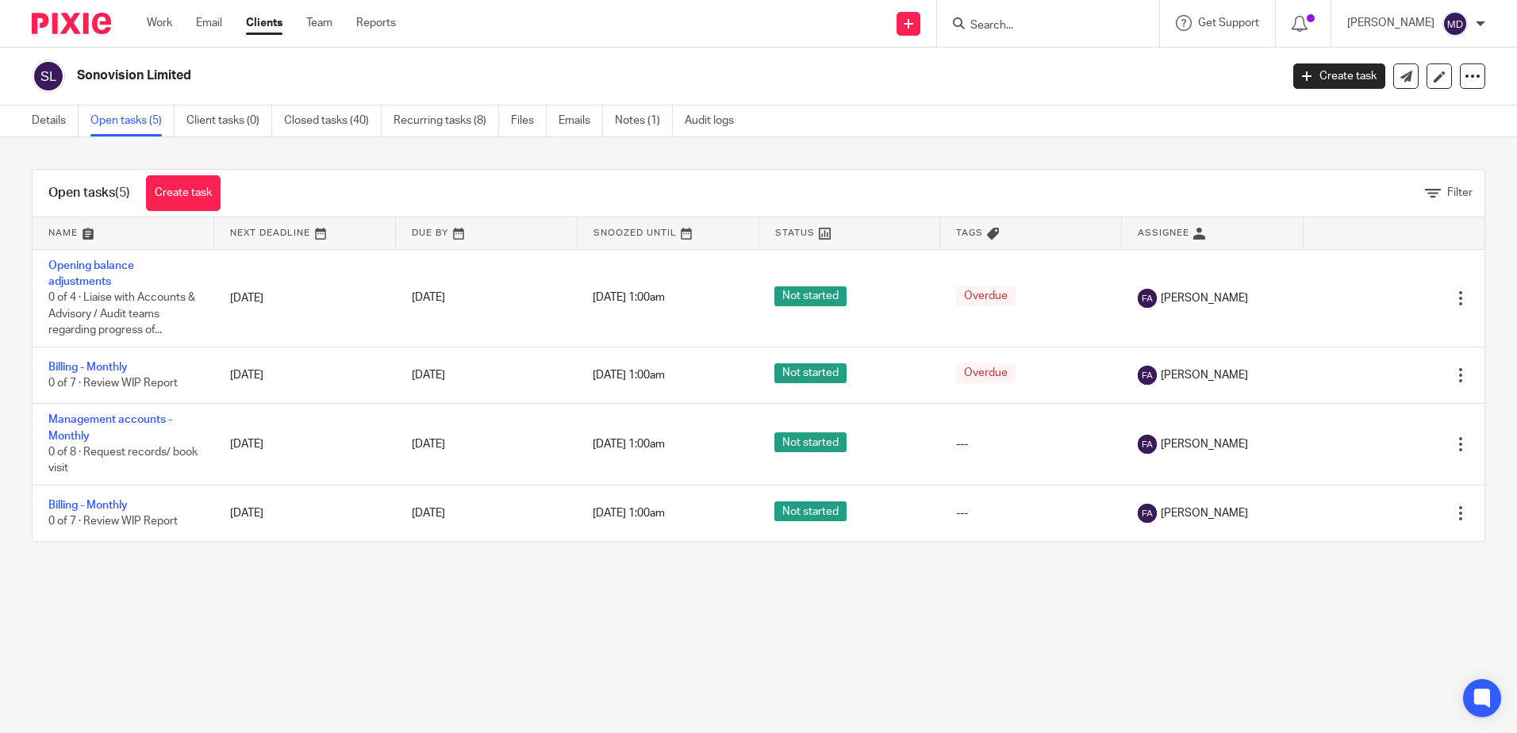 Image resolution: width=1517 pixels, height=733 pixels. What do you see at coordinates (446, 121) in the screenshot?
I see `a: Recurring tasks (8)` at bounding box center [446, 121].